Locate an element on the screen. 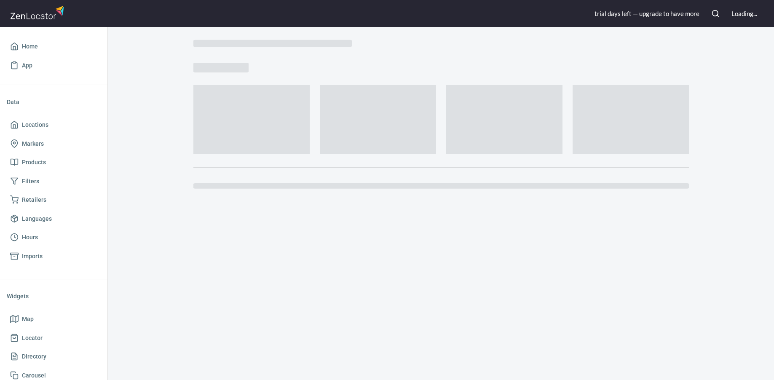 Image resolution: width=774 pixels, height=380 pixels. a: Imports is located at coordinates (54, 256).